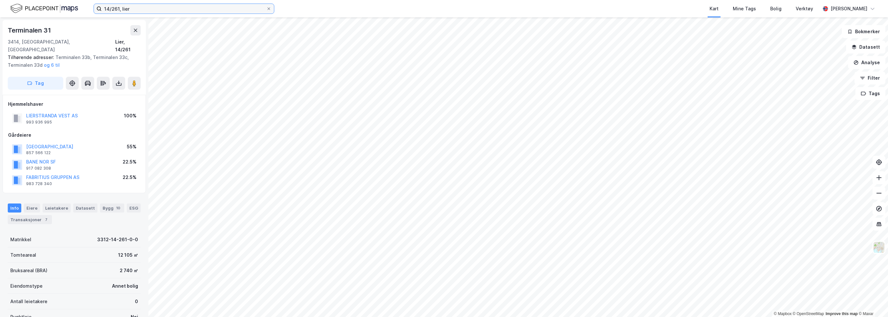 The image size is (888, 317). I want to click on a: Mapbox, so click(782, 314).